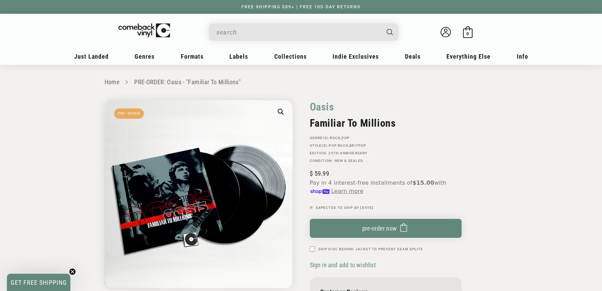  I want to click on span: Genres, so click(145, 56).